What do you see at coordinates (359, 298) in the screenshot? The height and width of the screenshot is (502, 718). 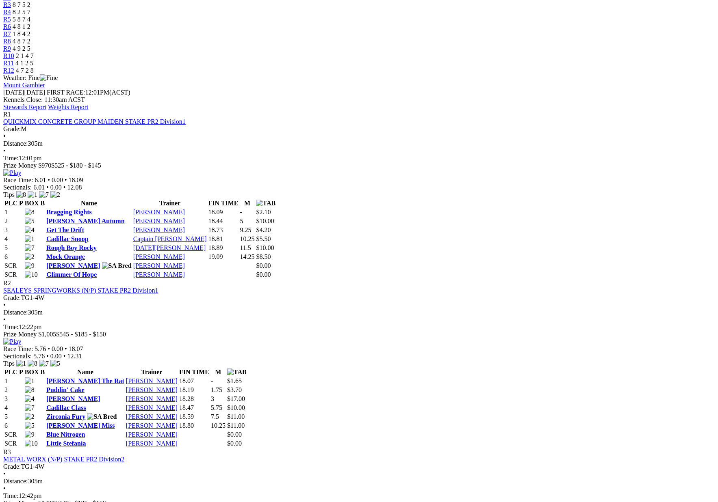 I see `div: TG1-4W` at bounding box center [359, 298].